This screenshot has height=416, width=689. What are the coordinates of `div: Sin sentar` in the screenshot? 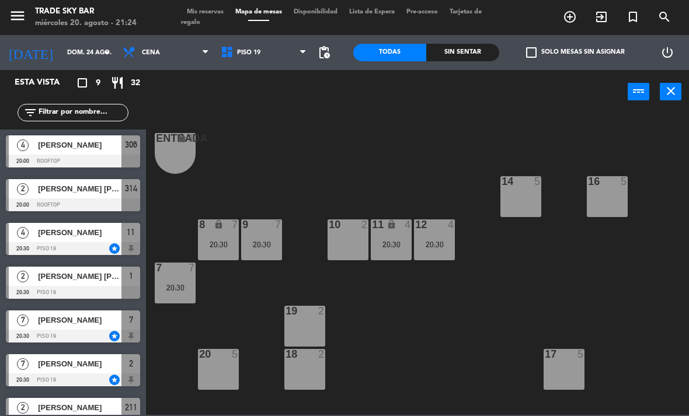 It's located at (462, 53).